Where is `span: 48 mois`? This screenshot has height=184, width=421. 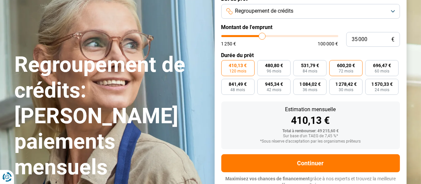
span: 48 mois is located at coordinates (238, 90).